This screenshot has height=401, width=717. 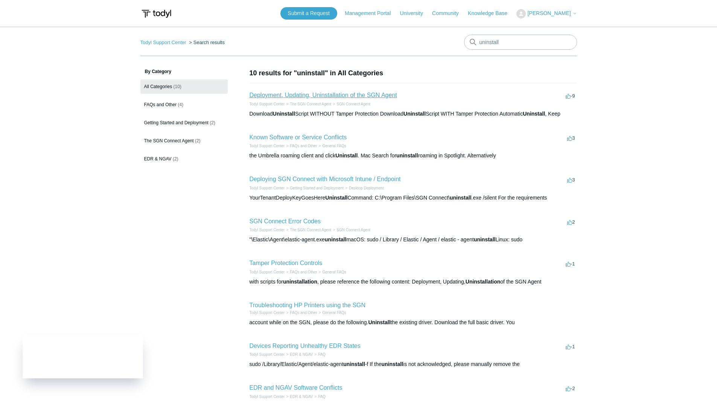 What do you see at coordinates (491, 13) in the screenshot?
I see `a: Knowledge Base` at bounding box center [491, 13].